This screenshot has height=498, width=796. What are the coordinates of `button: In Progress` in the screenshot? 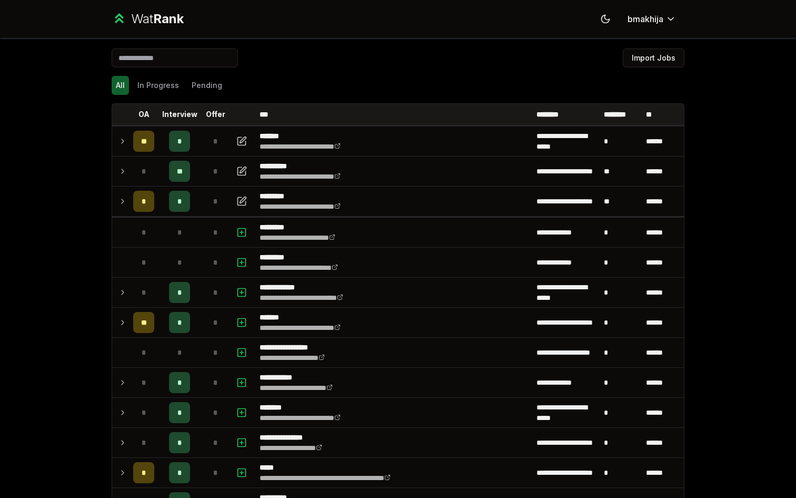 It's located at (158, 85).